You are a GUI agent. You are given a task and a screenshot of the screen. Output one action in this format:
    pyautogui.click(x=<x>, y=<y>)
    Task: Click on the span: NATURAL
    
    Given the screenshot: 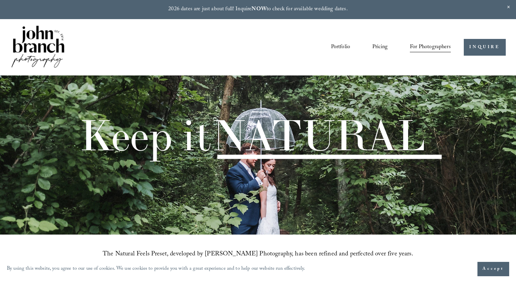 What is the action you would take?
    pyautogui.click(x=318, y=135)
    